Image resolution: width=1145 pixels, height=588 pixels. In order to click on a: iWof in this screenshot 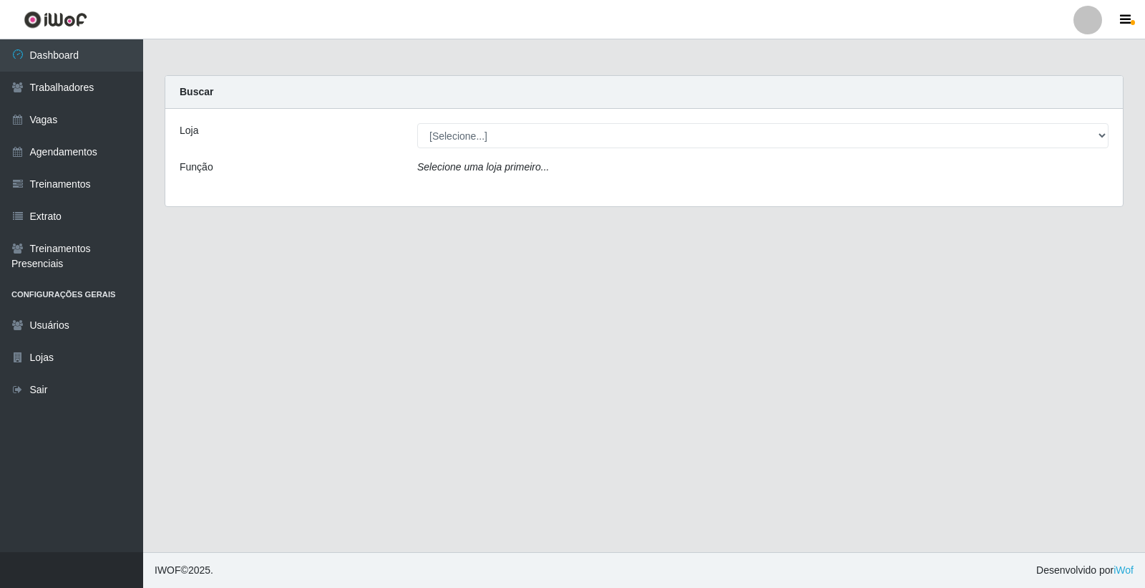, I will do `click(1124, 570)`.